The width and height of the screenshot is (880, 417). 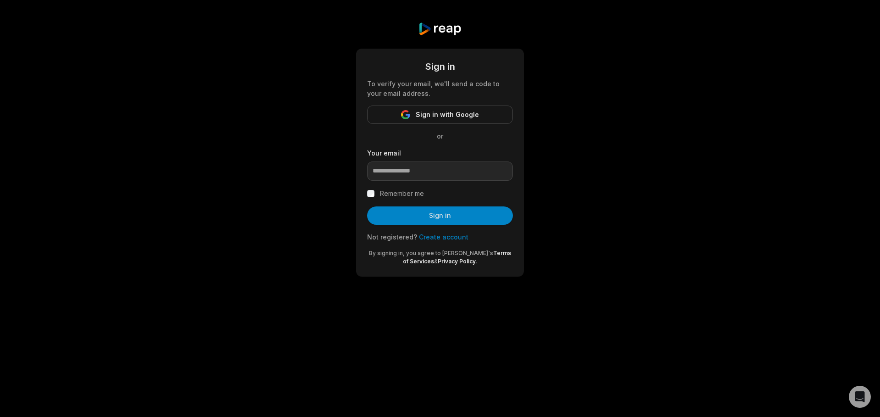 What do you see at coordinates (392, 237) in the screenshot?
I see `span: Not registered?` at bounding box center [392, 237].